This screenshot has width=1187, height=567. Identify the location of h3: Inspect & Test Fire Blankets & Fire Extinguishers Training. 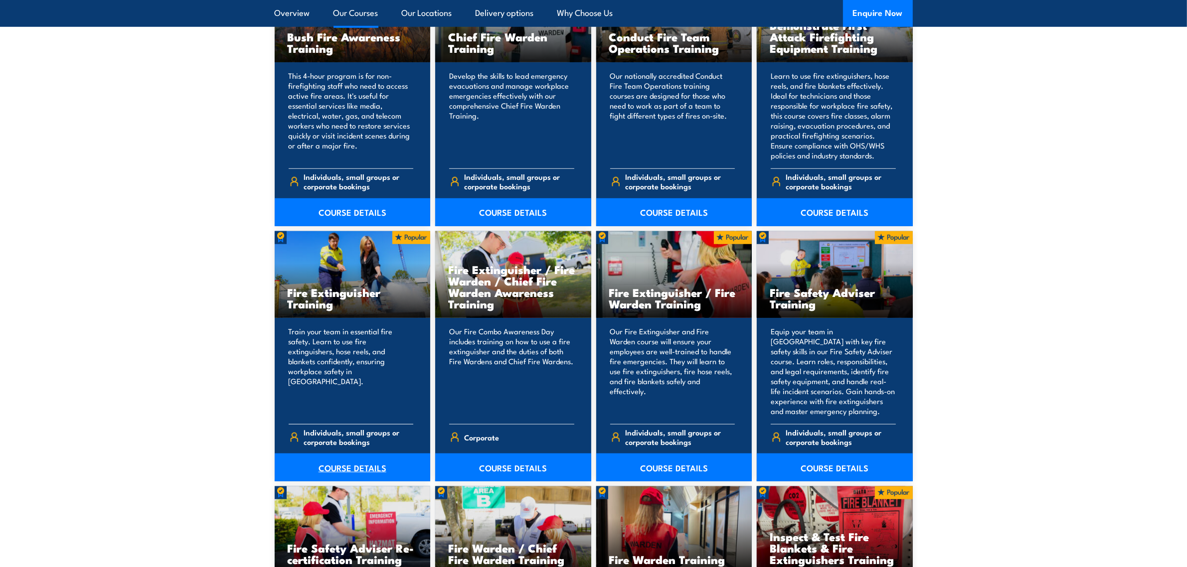
(834, 548).